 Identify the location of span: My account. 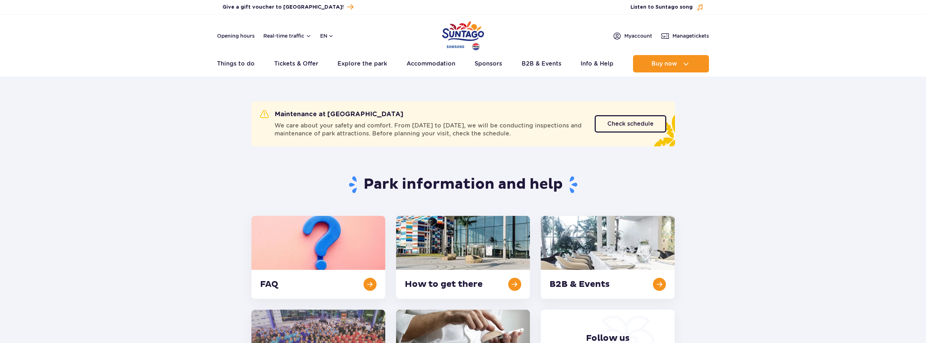
(638, 36).